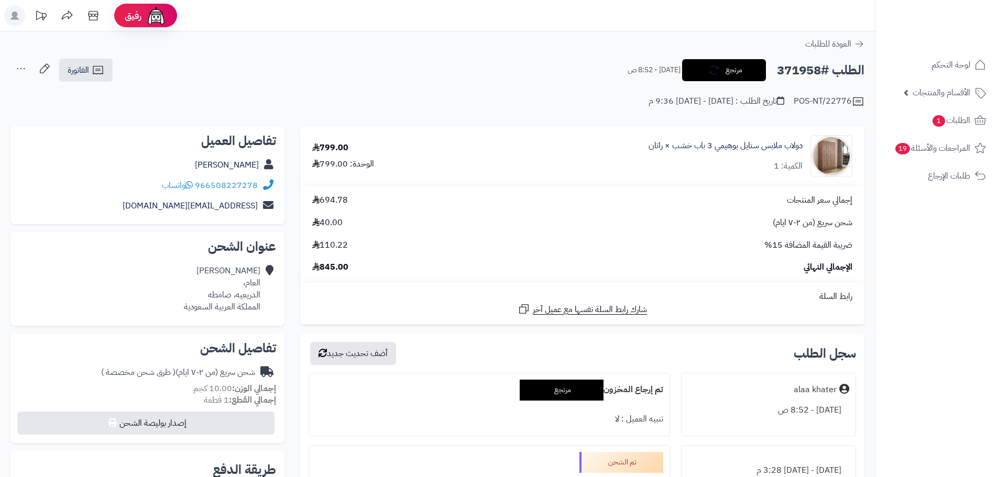  Describe the element at coordinates (343, 164) in the screenshot. I see `div: الوحدة: 799.00` at that location.